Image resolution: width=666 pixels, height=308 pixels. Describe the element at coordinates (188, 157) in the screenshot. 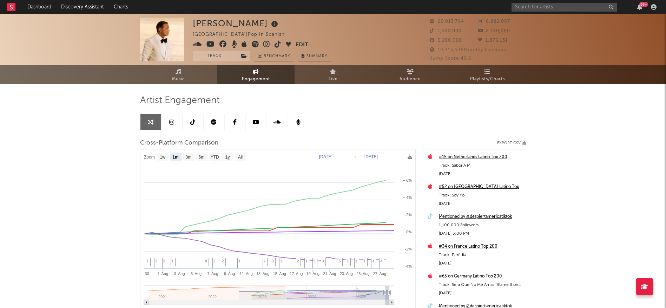

I see `text: 3m` at that location.